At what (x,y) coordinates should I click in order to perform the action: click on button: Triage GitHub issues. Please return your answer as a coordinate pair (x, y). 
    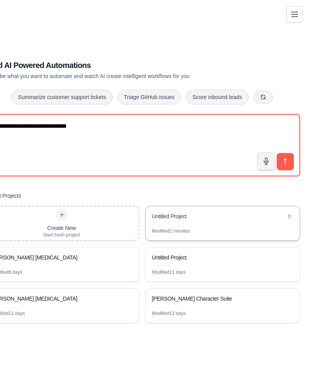
    Looking at the image, I should click on (149, 97).